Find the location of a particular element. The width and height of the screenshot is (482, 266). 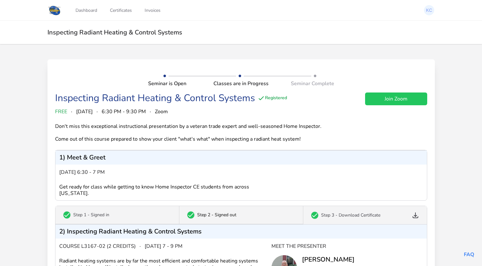

p: 2) Inspecting Radiant Heating & Control Systems is located at coordinates (130, 231).